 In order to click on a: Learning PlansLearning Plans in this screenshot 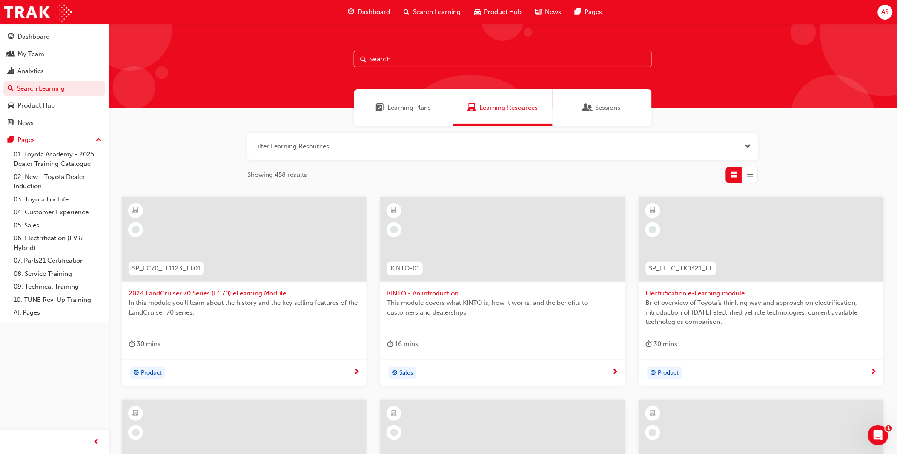, I will do `click(403, 108)`.